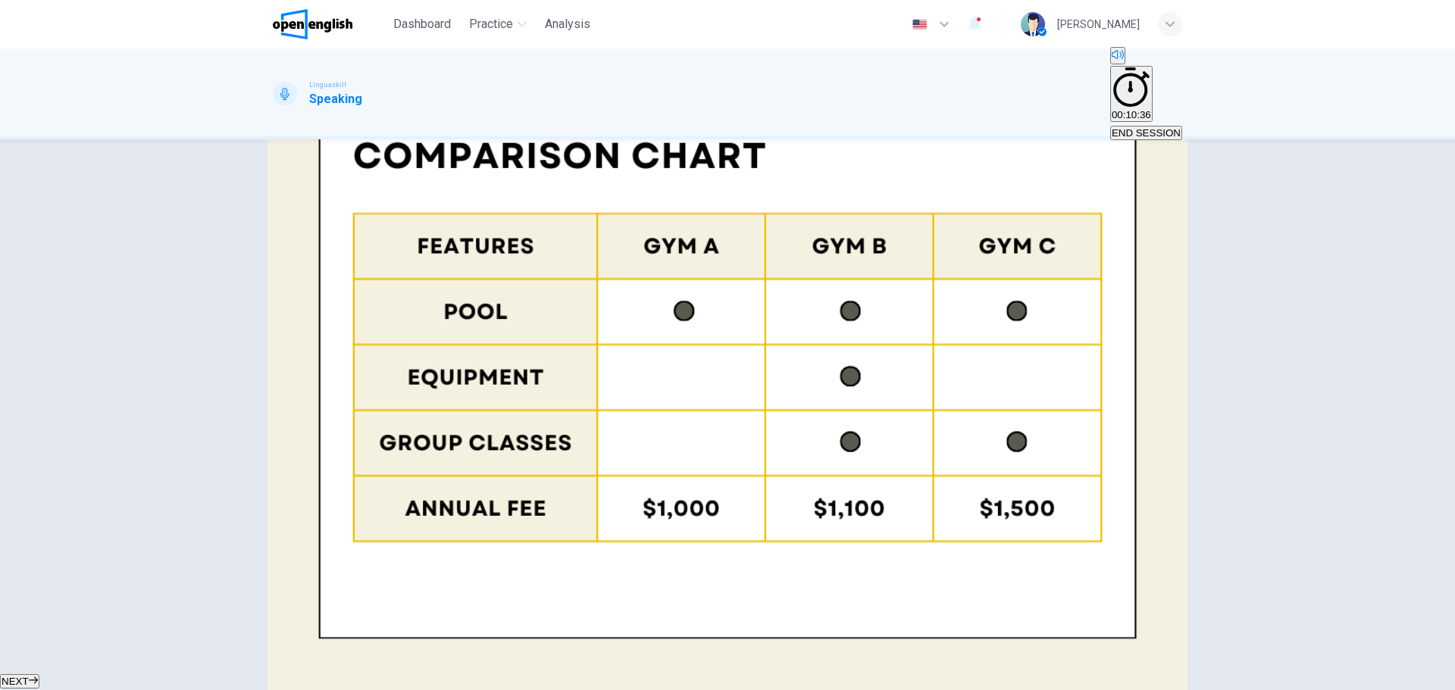 The height and width of the screenshot is (690, 1455). Describe the element at coordinates (491, 24) in the screenshot. I see `span: Practice` at that location.